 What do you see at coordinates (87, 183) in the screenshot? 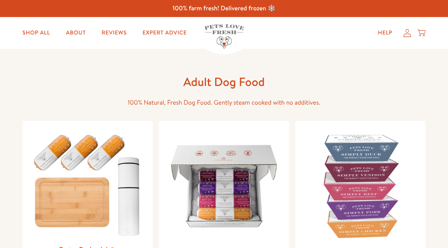
I see `img: Taster Pack - Adult` at bounding box center [87, 183].